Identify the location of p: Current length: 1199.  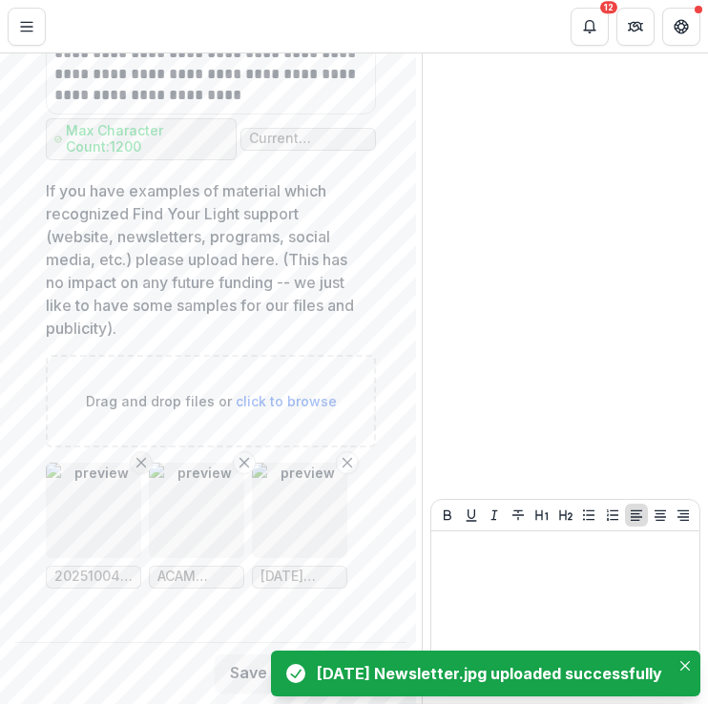
(308, 138).